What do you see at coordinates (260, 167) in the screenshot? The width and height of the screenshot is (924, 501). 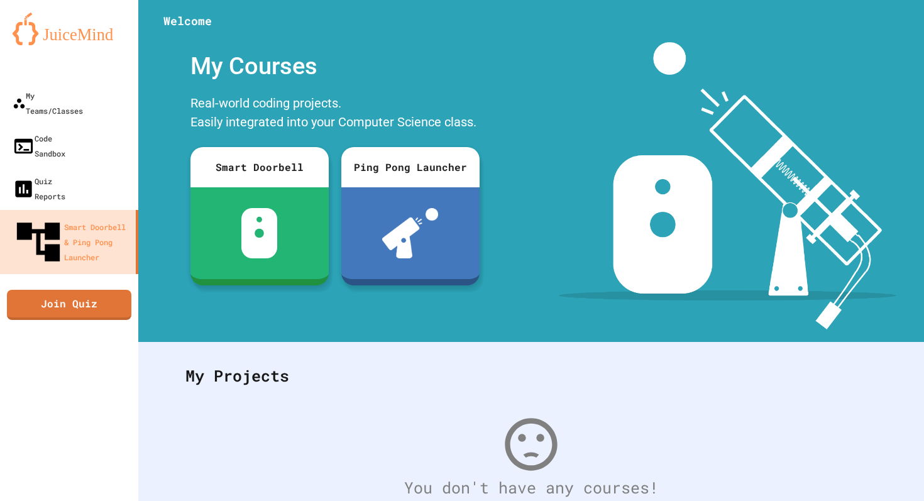 I see `div: Smart Doorbell` at bounding box center [260, 167].